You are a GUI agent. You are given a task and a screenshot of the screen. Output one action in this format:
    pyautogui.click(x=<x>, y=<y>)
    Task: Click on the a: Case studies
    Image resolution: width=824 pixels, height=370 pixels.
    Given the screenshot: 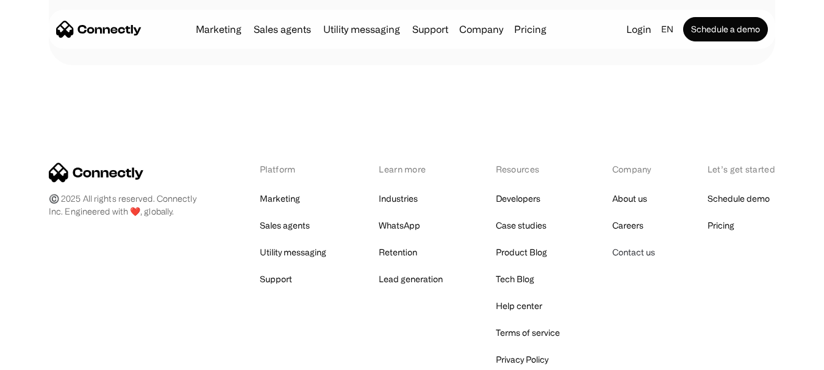 What is the action you would take?
    pyautogui.click(x=521, y=226)
    